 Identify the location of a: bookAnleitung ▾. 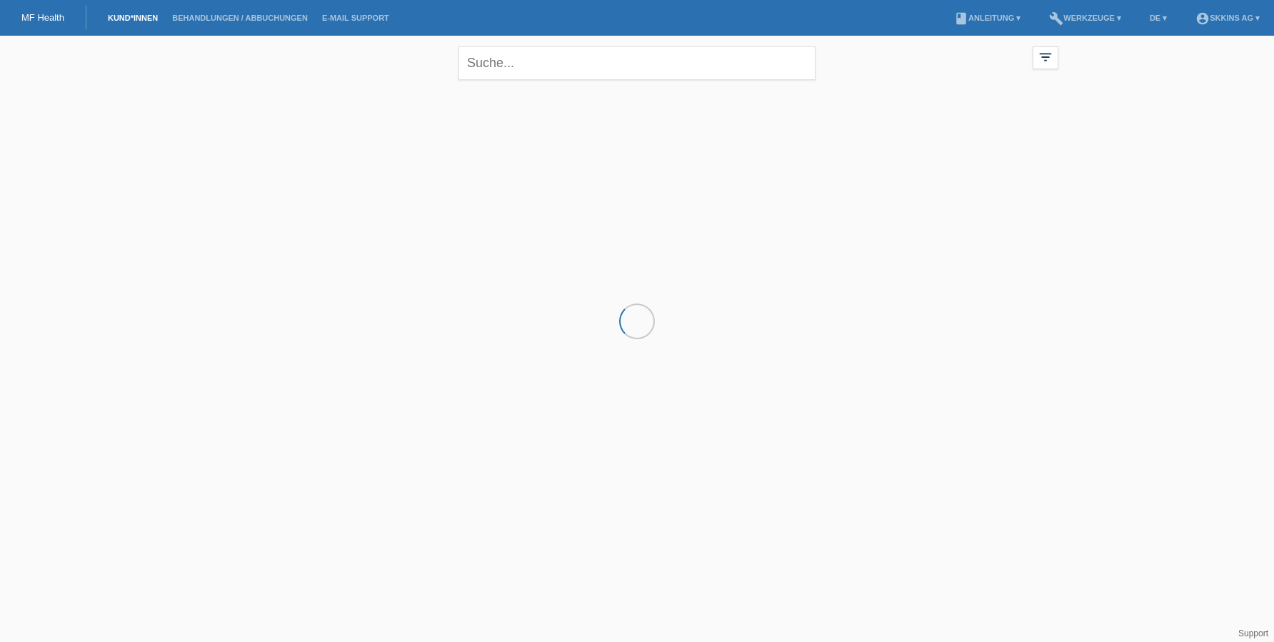
(987, 18).